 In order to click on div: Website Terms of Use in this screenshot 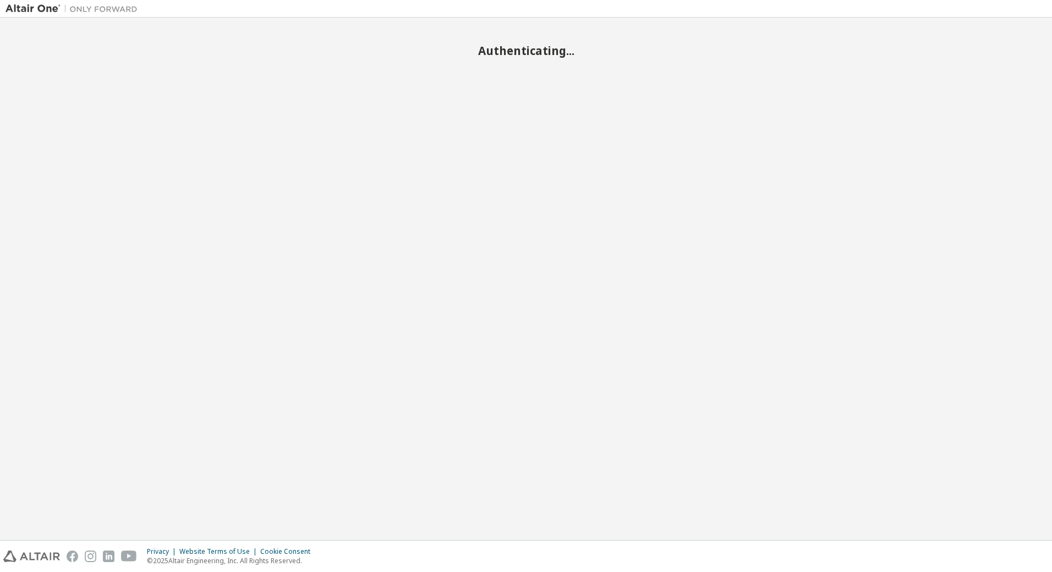, I will do `click(220, 552)`.